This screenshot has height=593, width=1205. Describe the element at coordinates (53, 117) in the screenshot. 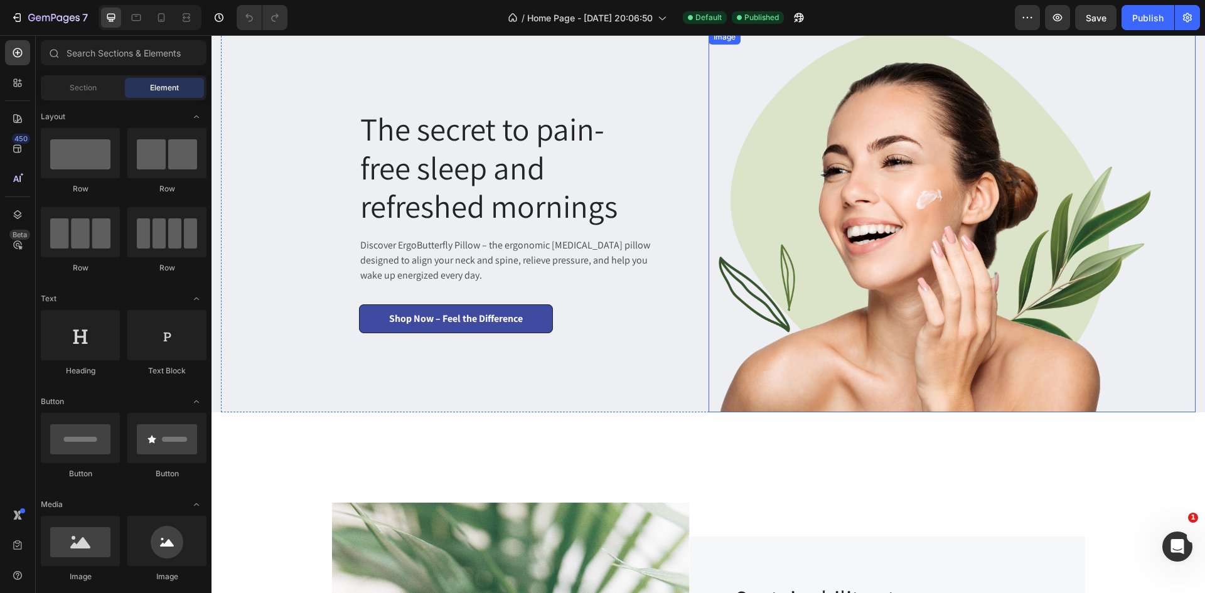

I see `span: Layout` at that location.